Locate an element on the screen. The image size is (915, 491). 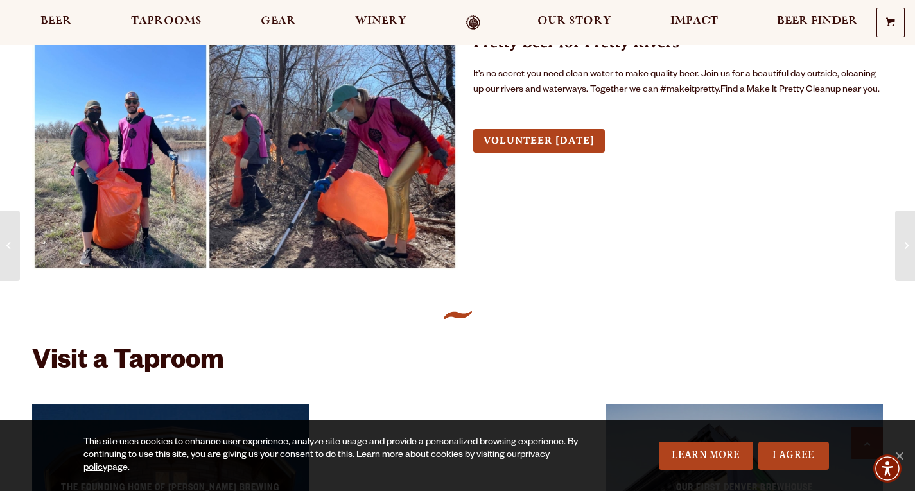
a: Beer Finder is located at coordinates (817, 22).